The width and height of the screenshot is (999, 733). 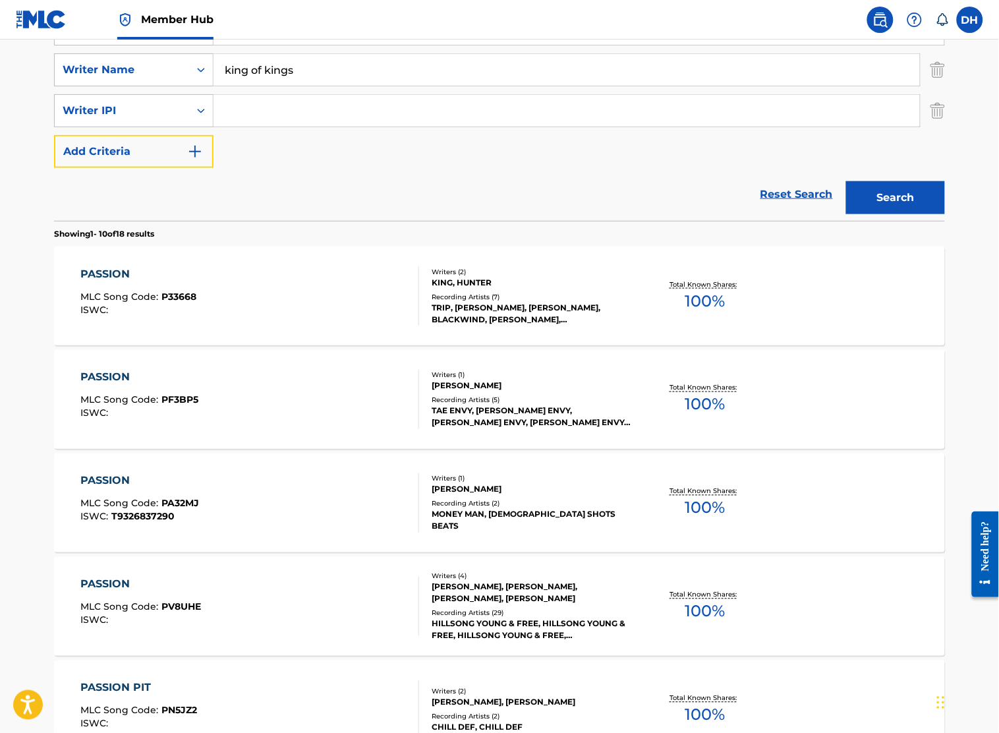 What do you see at coordinates (139, 688) in the screenshot?
I see `div: PASSION PIT` at bounding box center [139, 688].